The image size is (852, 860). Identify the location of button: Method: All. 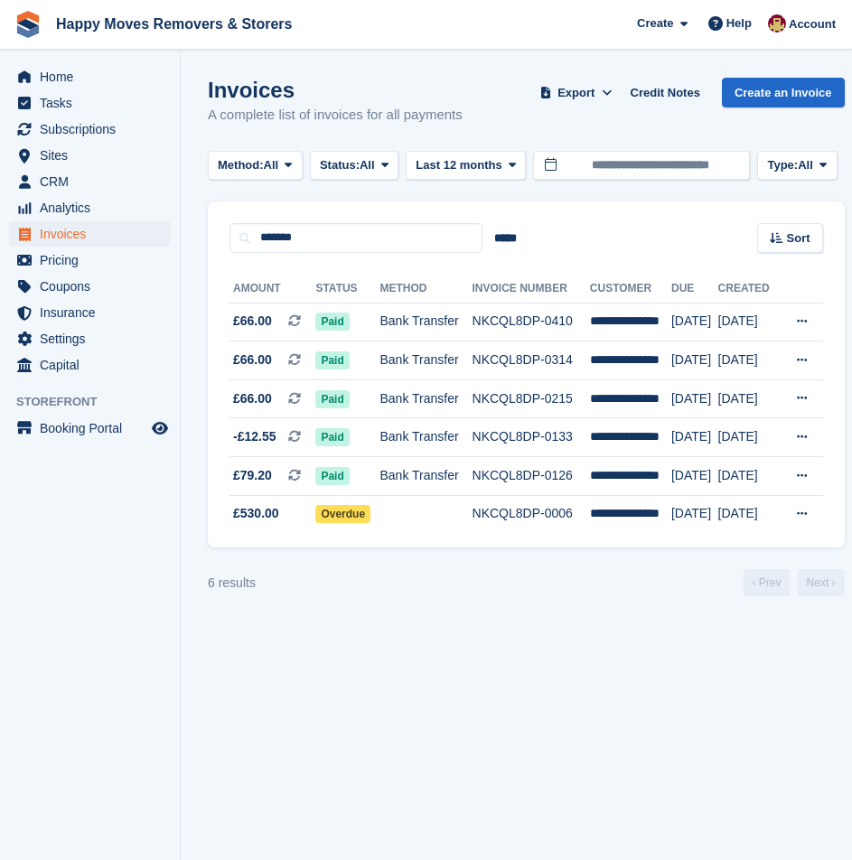
(255, 165).